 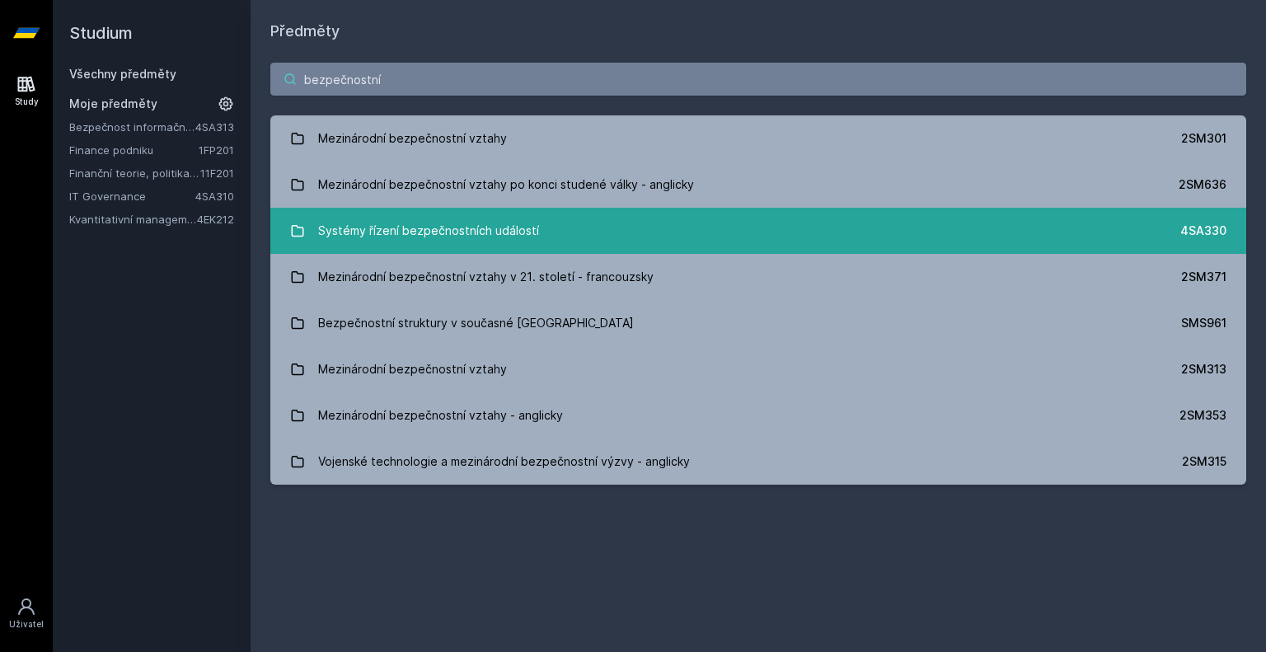 I want to click on div: SMS961, so click(x=1203, y=323).